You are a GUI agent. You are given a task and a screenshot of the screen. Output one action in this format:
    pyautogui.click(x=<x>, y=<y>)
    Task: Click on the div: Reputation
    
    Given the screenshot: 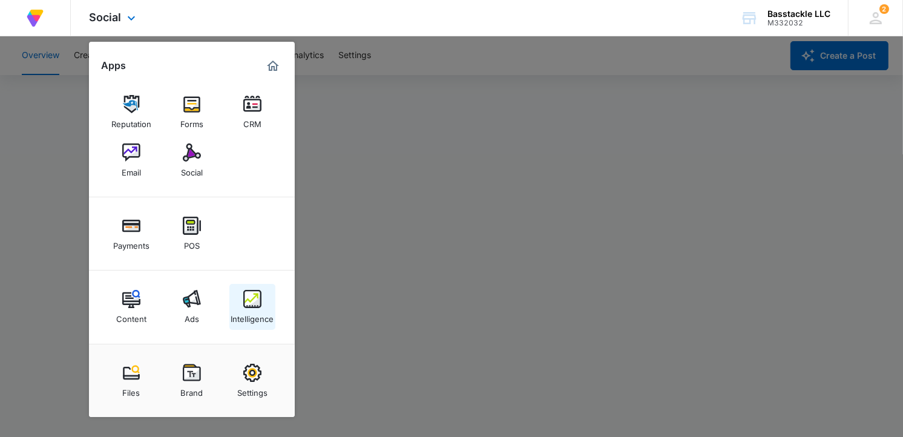 What is the action you would take?
    pyautogui.click(x=131, y=121)
    